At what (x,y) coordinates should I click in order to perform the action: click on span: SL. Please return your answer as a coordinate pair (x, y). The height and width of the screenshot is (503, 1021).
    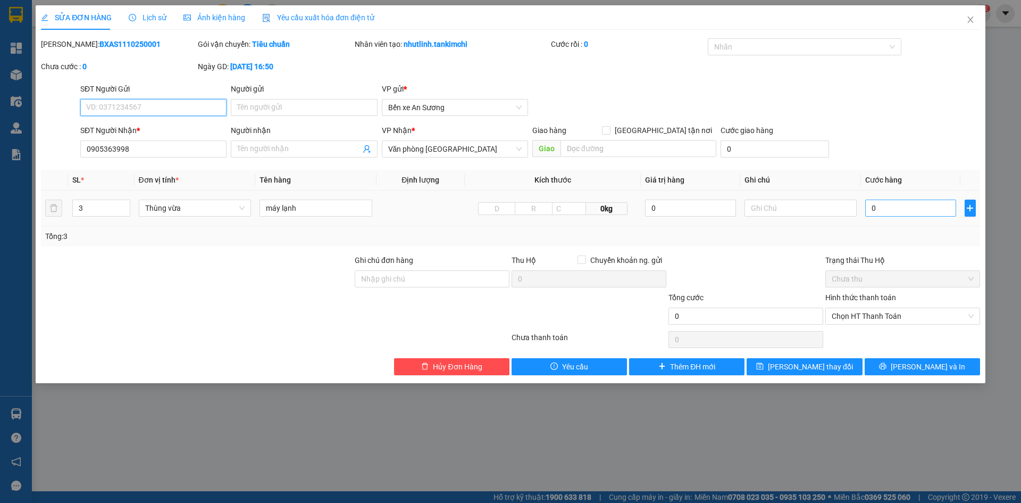
    Looking at the image, I should click on (77, 180).